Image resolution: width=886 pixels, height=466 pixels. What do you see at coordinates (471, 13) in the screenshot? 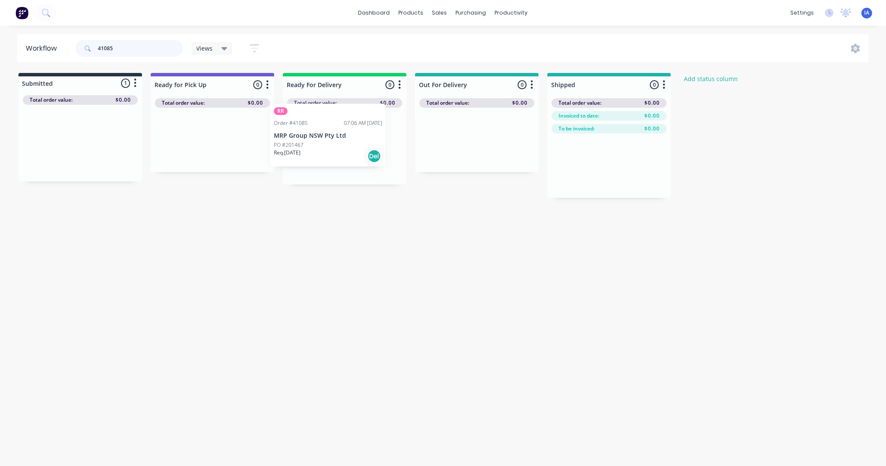
I see `div: purchasing` at bounding box center [471, 13].